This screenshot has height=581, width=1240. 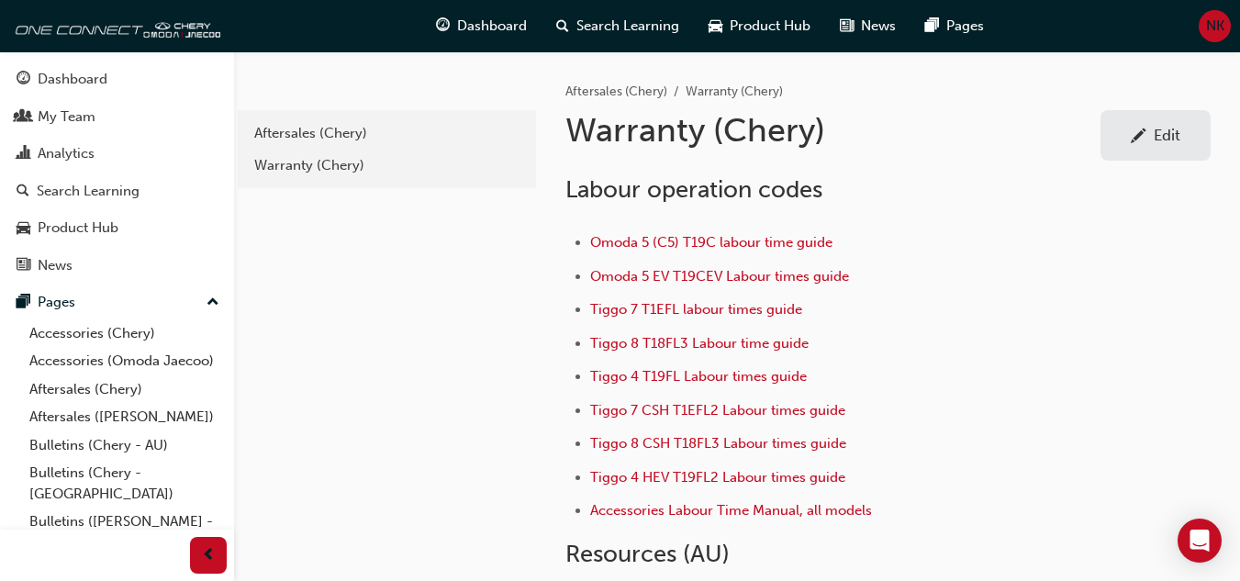 What do you see at coordinates (694, 189) in the screenshot?
I see `span: Labour operation codes` at bounding box center [694, 189].